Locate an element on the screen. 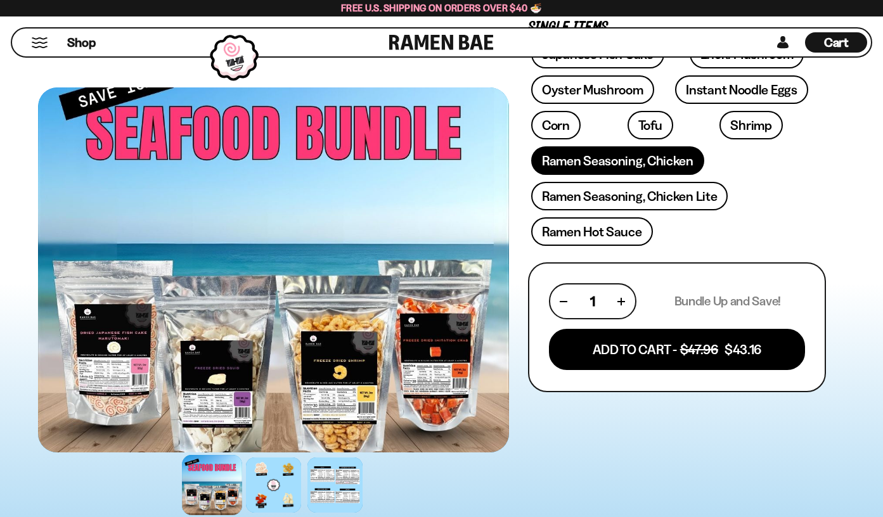 The width and height of the screenshot is (883, 517). span: Cart is located at coordinates (836, 42).